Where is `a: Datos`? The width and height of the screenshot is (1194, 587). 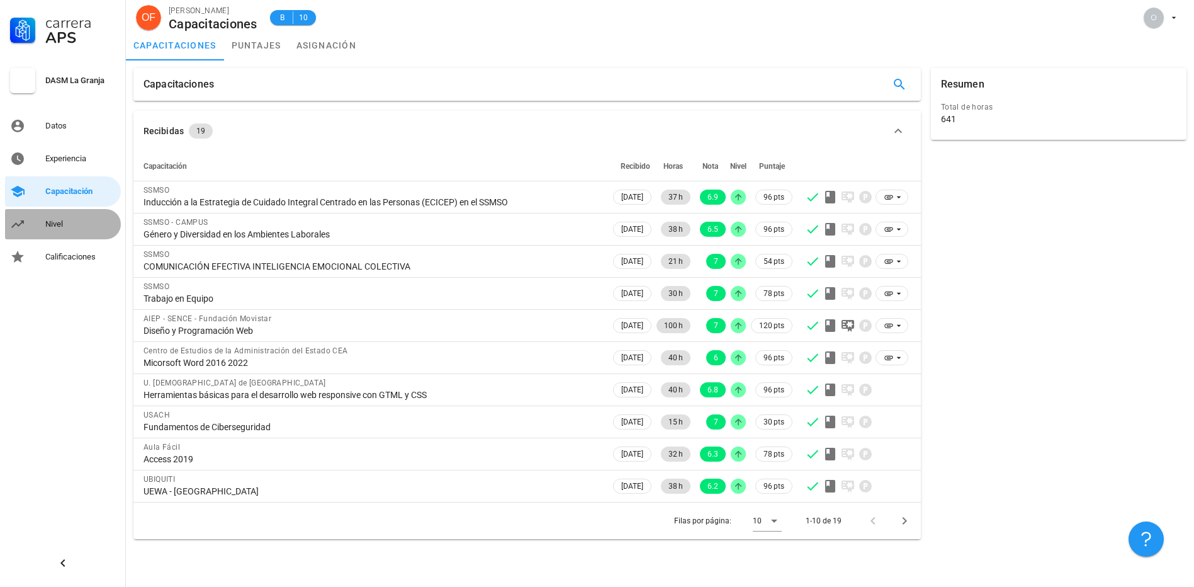 a: Datos is located at coordinates (63, 126).